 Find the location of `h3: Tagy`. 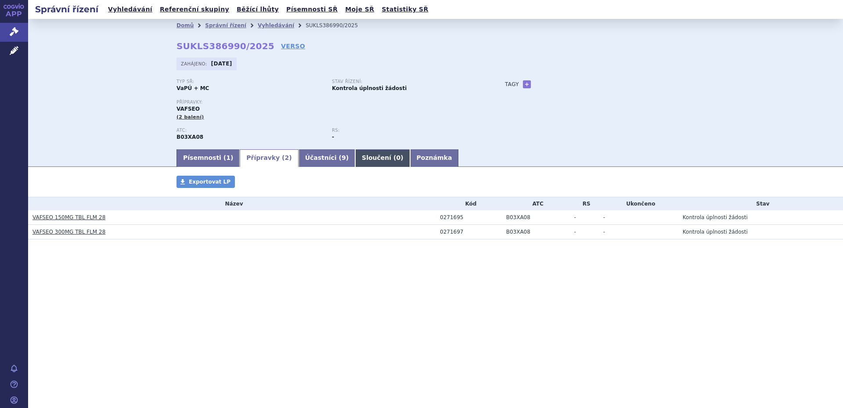

h3: Tagy is located at coordinates (512, 84).